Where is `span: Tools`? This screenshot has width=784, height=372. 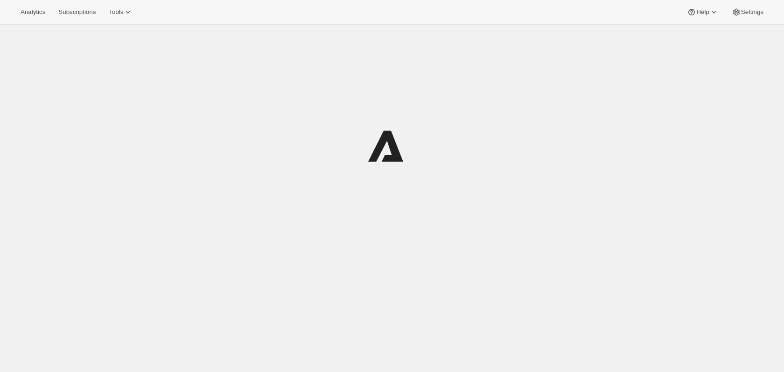
span: Tools is located at coordinates (116, 12).